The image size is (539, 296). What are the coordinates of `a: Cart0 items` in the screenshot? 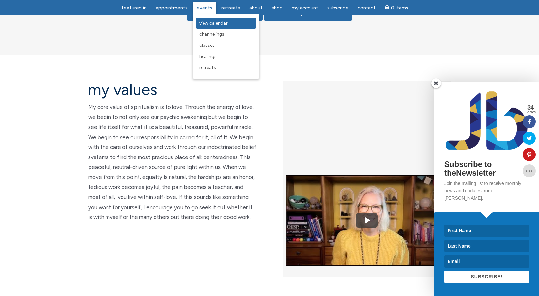 It's located at (397, 8).